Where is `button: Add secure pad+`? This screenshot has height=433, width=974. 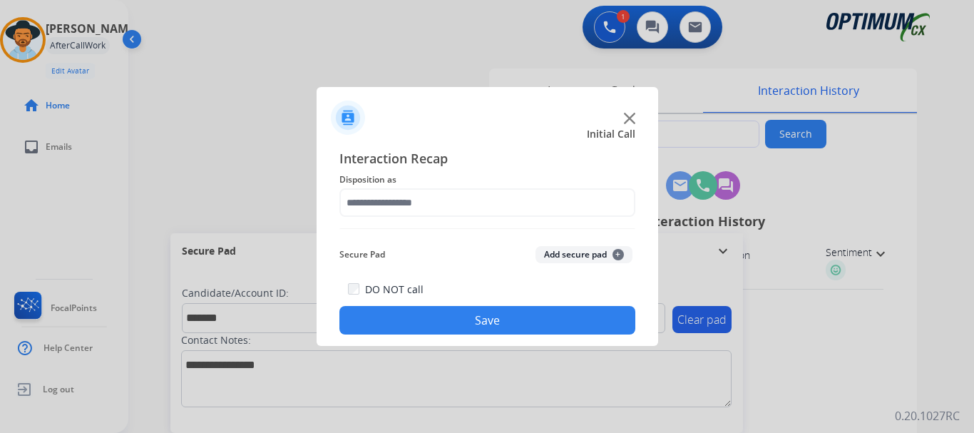 button: Add secure pad+ is located at coordinates (584, 255).